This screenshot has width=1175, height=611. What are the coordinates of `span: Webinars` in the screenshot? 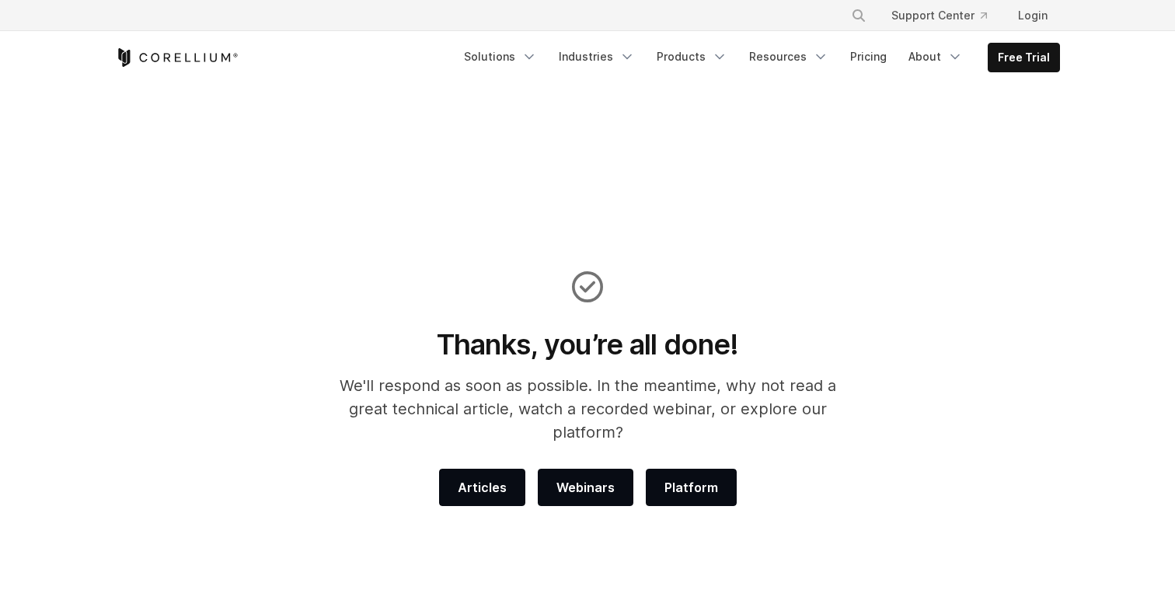 It's located at (585, 487).